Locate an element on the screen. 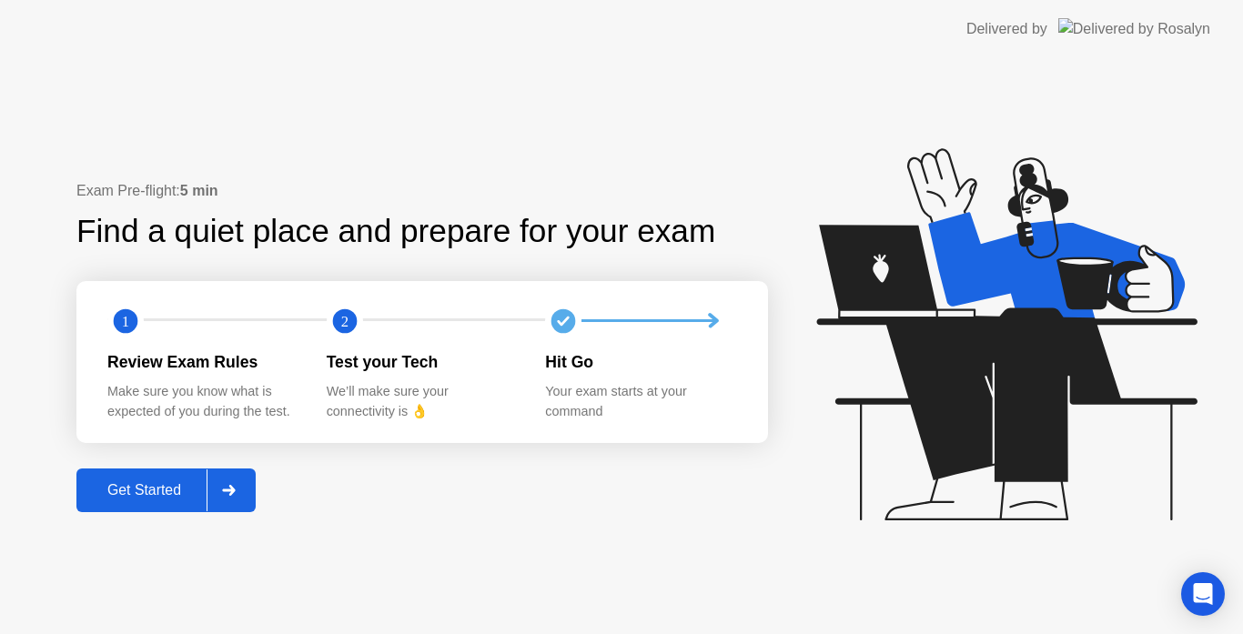  text: 1 is located at coordinates (126, 320).